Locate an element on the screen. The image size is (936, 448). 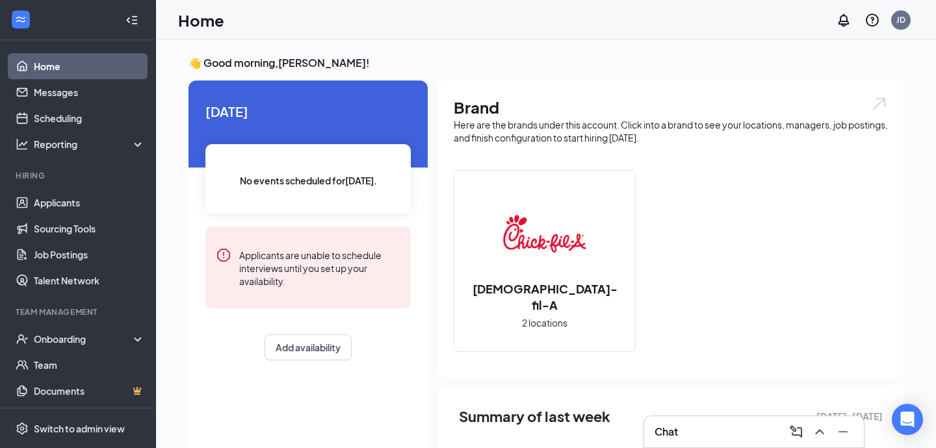
img: Chick-fil-A is located at coordinates (545, 234).